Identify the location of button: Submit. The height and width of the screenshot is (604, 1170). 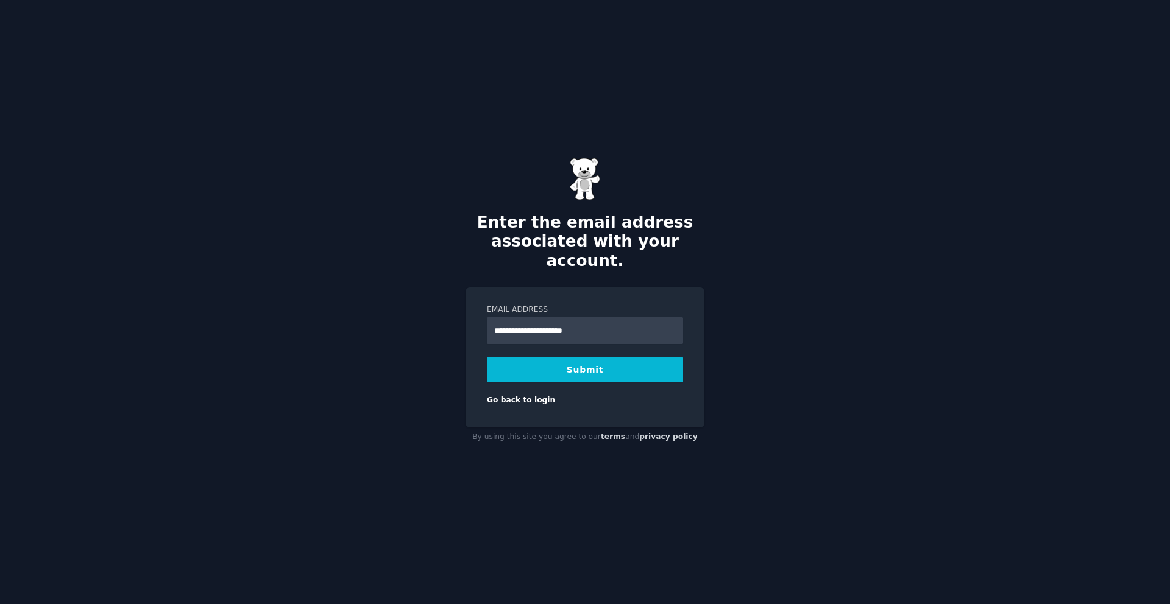
(585, 370).